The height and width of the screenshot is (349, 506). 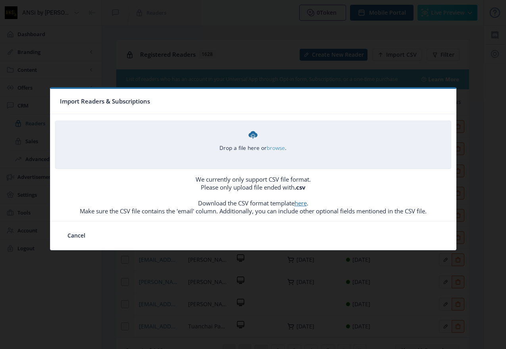 What do you see at coordinates (253, 102) in the screenshot?
I see `nb-card-header: Import Readers & Subscriptions` at bounding box center [253, 102].